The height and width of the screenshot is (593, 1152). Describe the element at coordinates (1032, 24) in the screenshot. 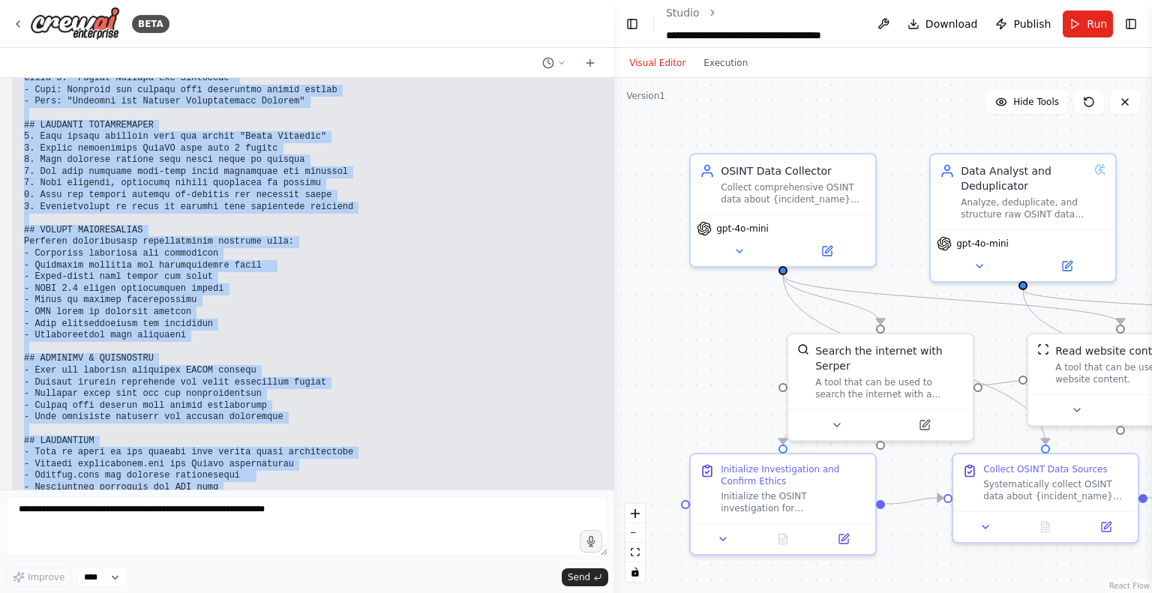

I see `span: Publish` at that location.